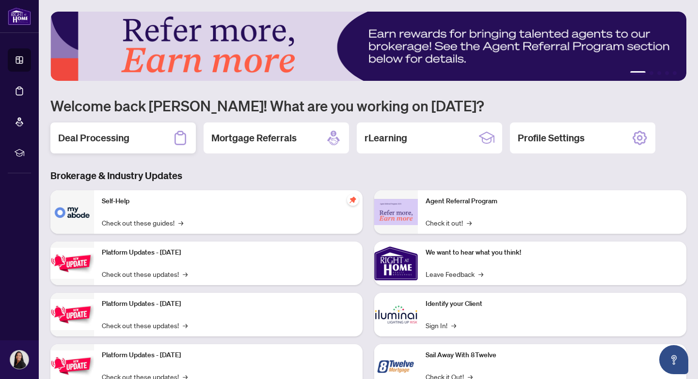 The width and height of the screenshot is (698, 379). I want to click on p: Self-Help, so click(228, 202).